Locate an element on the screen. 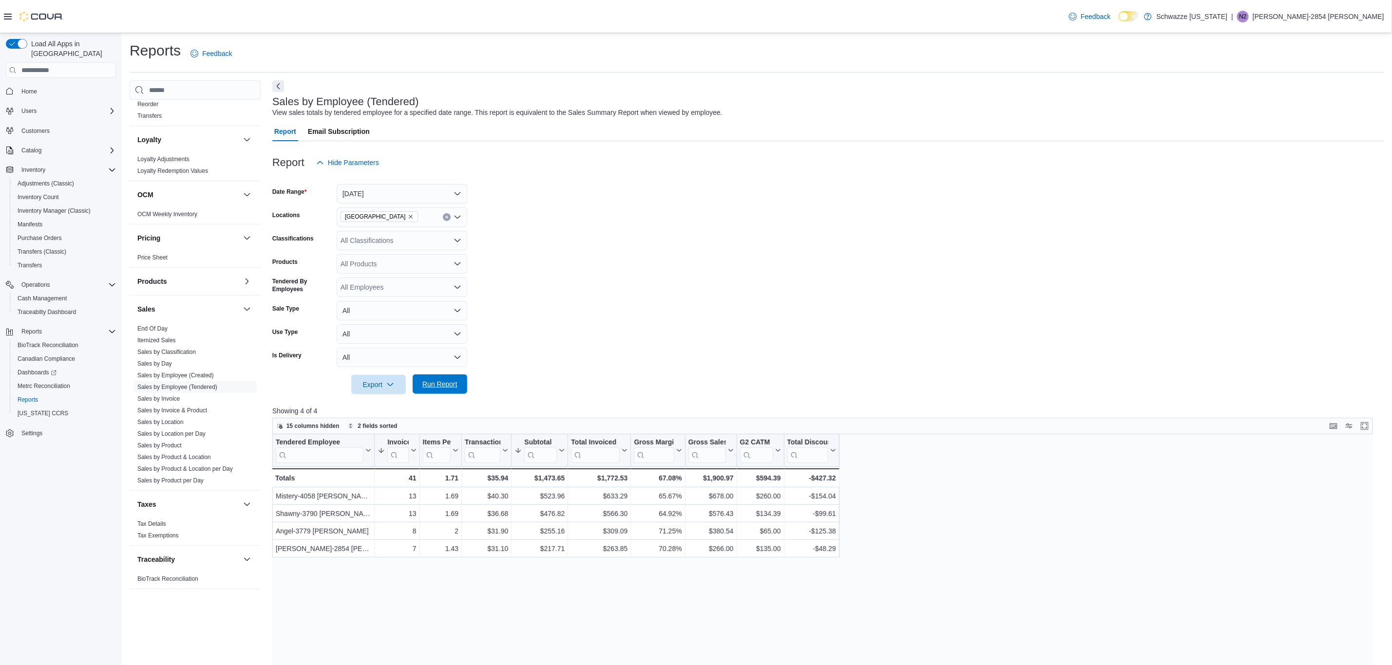 This screenshot has height=665, width=1392. div: Gross Sales is located at coordinates (706, 443).